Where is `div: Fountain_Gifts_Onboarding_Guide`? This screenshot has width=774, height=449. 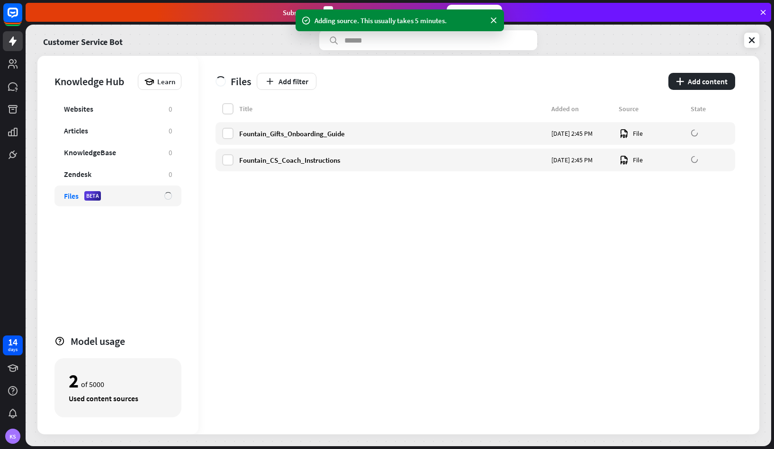 div: Fountain_Gifts_Onboarding_Guide is located at coordinates (392, 134).